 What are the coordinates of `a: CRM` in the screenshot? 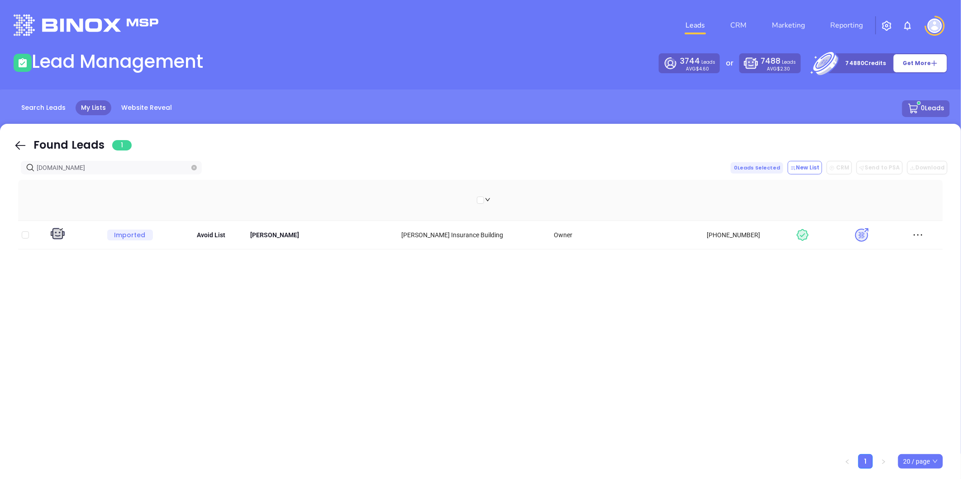 It's located at (738, 25).